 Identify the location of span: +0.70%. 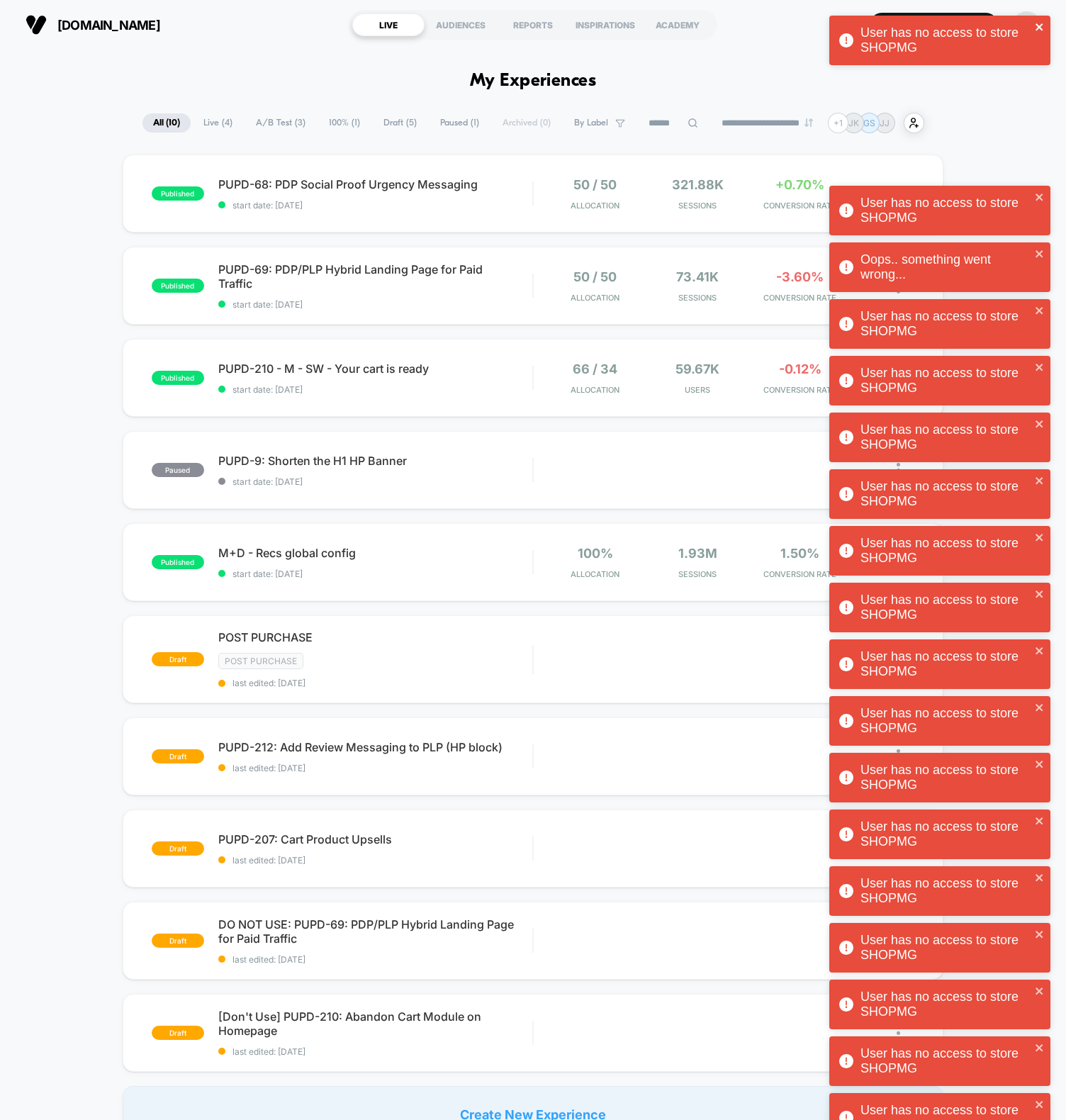
(800, 184).